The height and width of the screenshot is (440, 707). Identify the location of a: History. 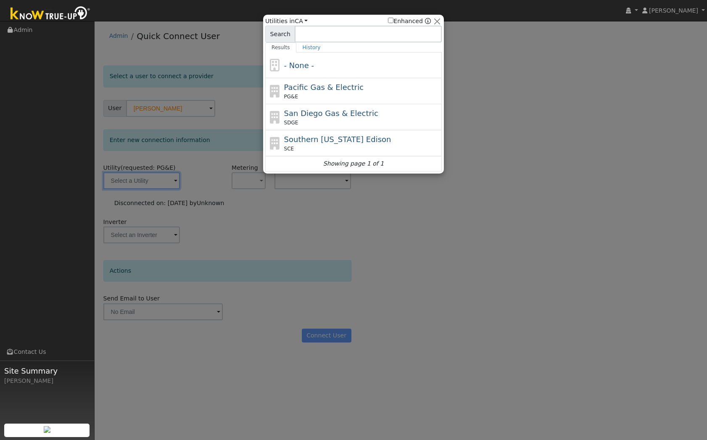
(312, 48).